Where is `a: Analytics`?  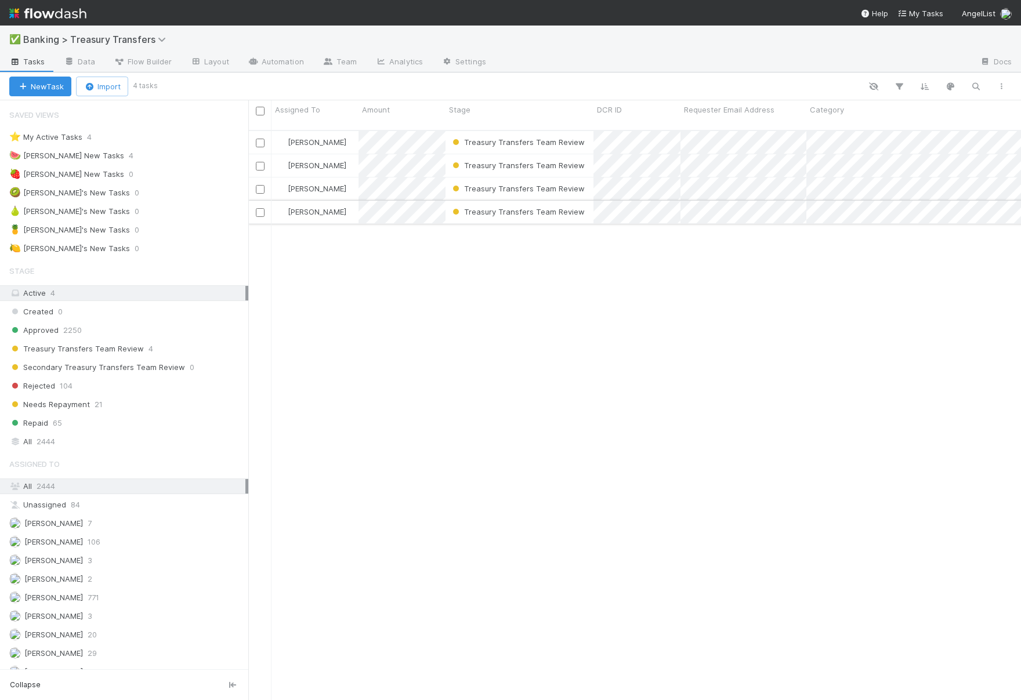
a: Analytics is located at coordinates (399, 63).